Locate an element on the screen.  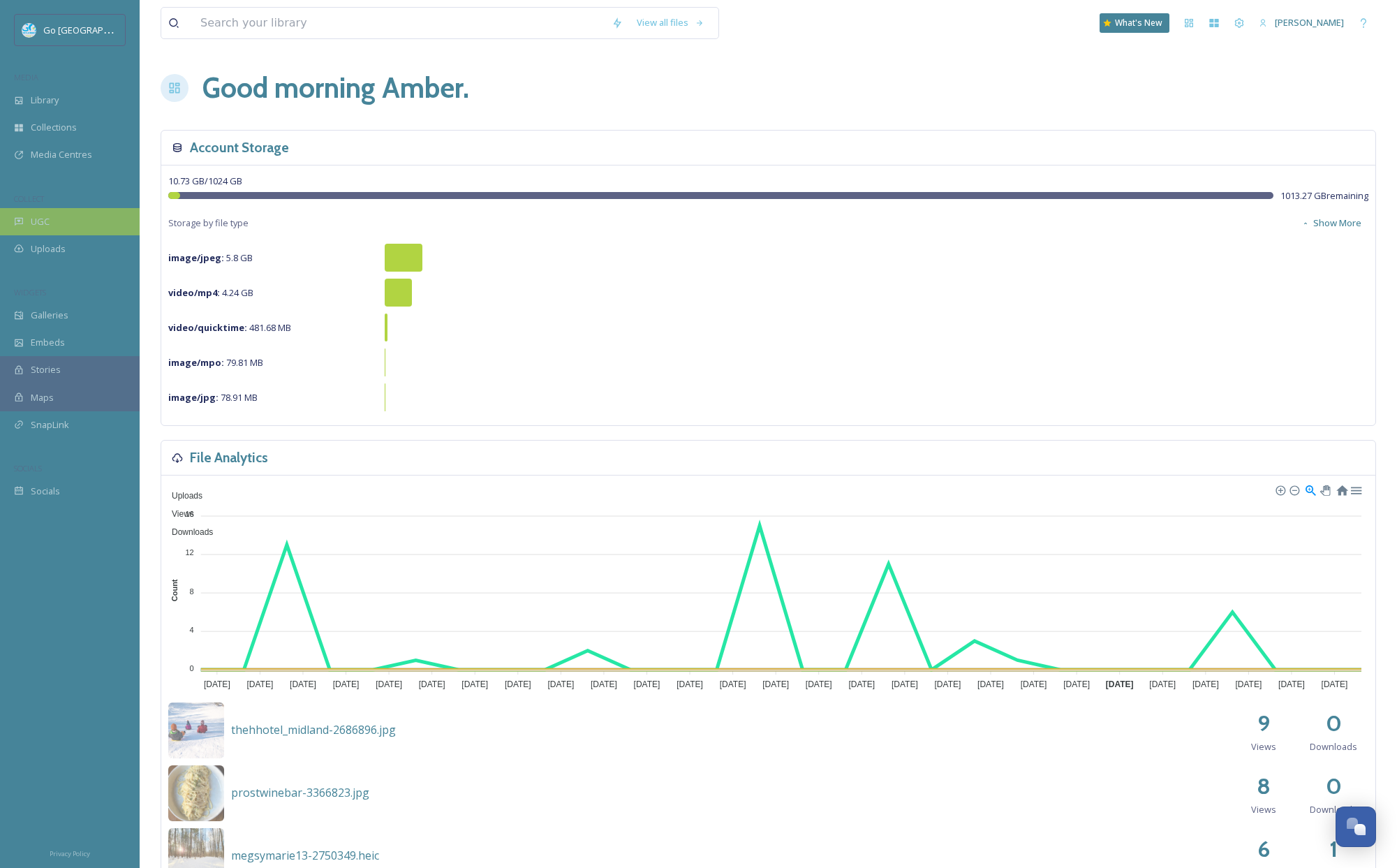
tspan: 8 is located at coordinates (192, 590).